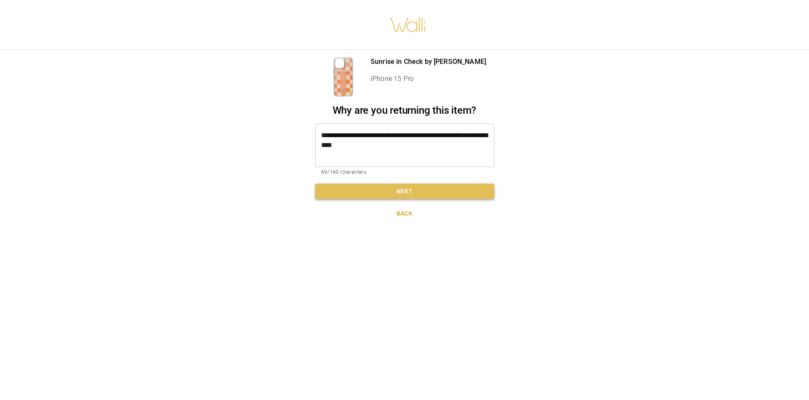  What do you see at coordinates (405, 191) in the screenshot?
I see `button: Next` at bounding box center [405, 191].